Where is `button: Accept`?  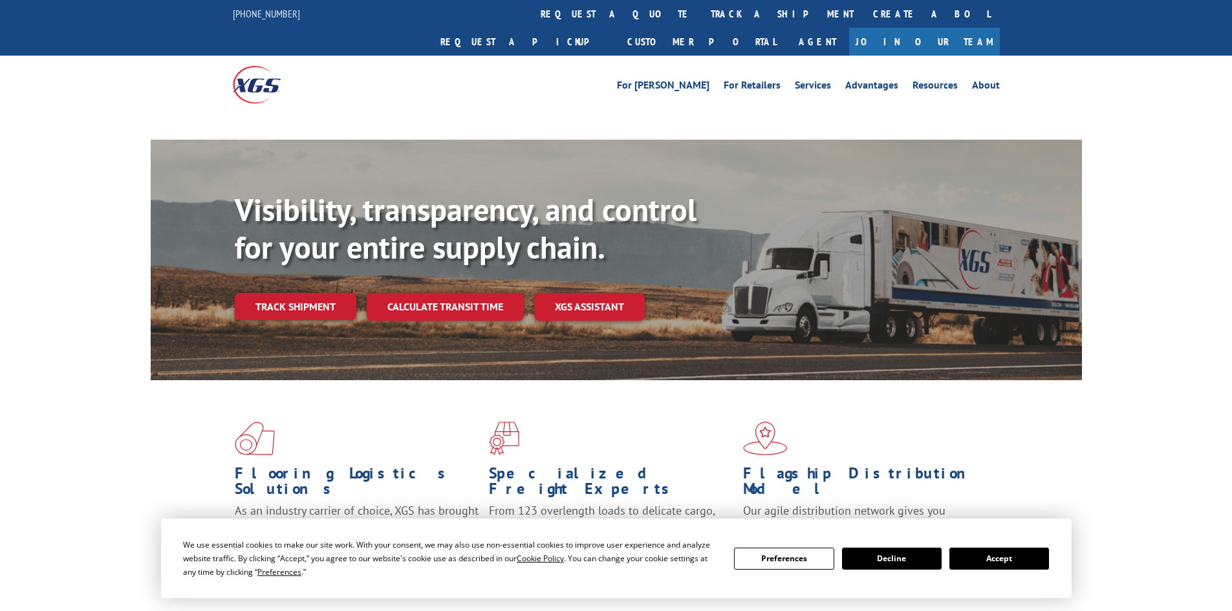 button: Accept is located at coordinates (999, 559).